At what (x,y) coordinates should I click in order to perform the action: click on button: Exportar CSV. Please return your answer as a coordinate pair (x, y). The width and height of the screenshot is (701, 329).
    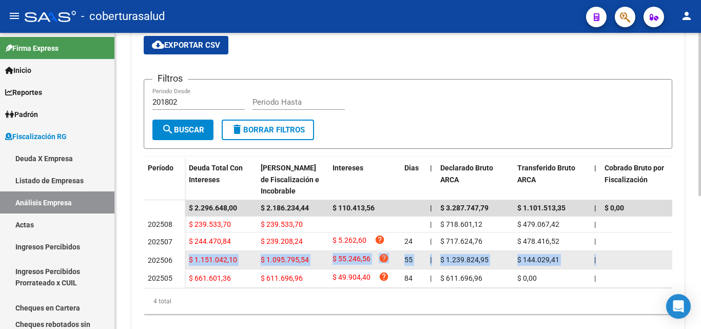
    Looking at the image, I should click on (186, 45).